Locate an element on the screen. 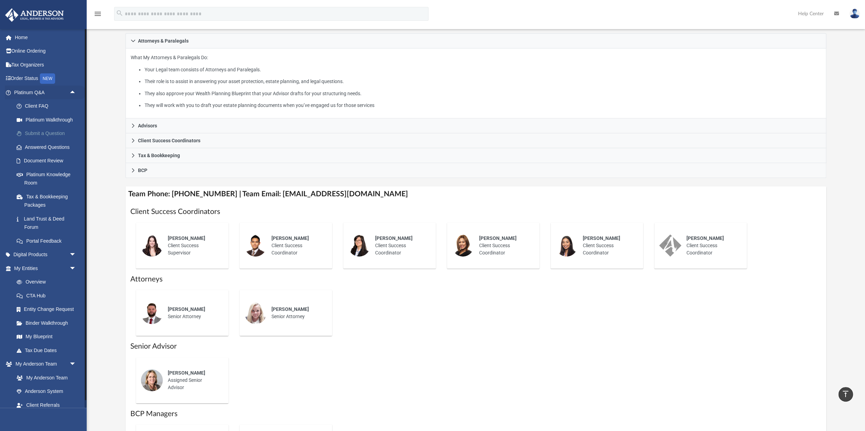  a: CTA Hub is located at coordinates (48, 296).